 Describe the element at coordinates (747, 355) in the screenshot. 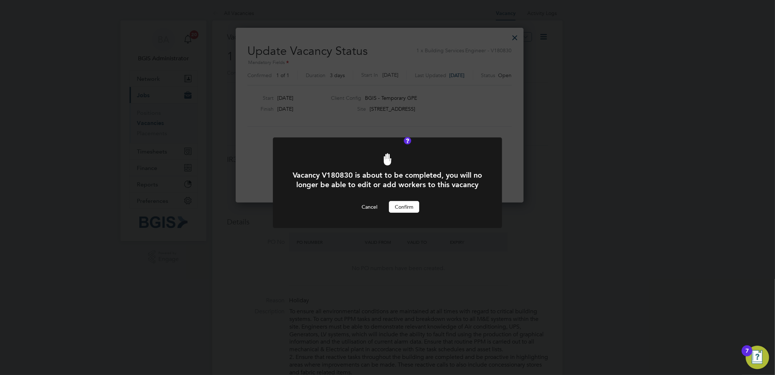

I see `div: 7` at that location.